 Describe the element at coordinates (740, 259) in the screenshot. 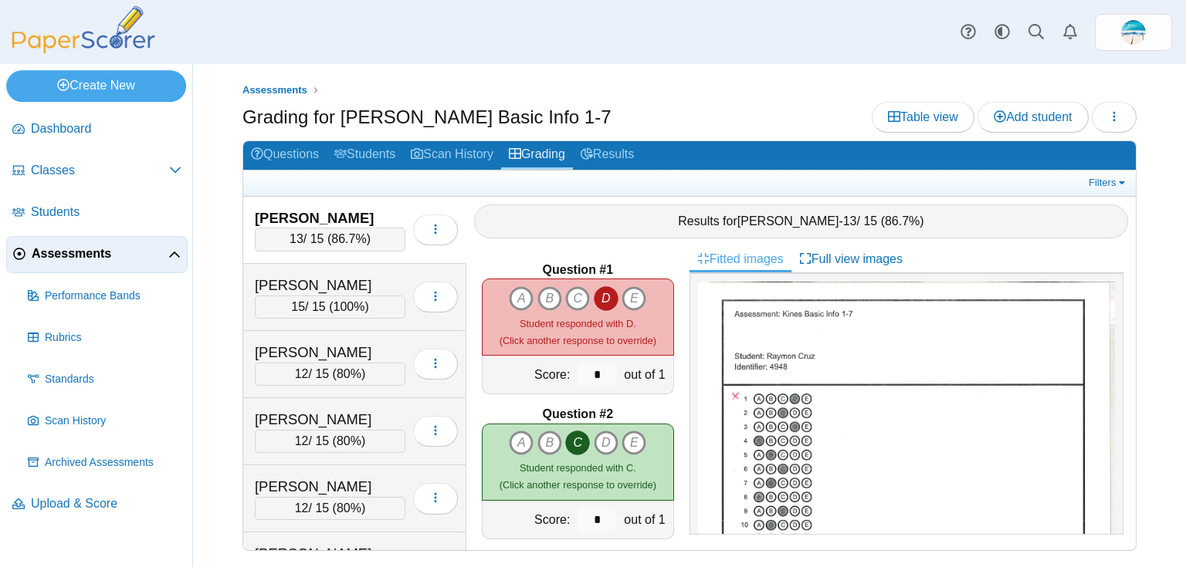

I see `a: Fitted images` at that location.